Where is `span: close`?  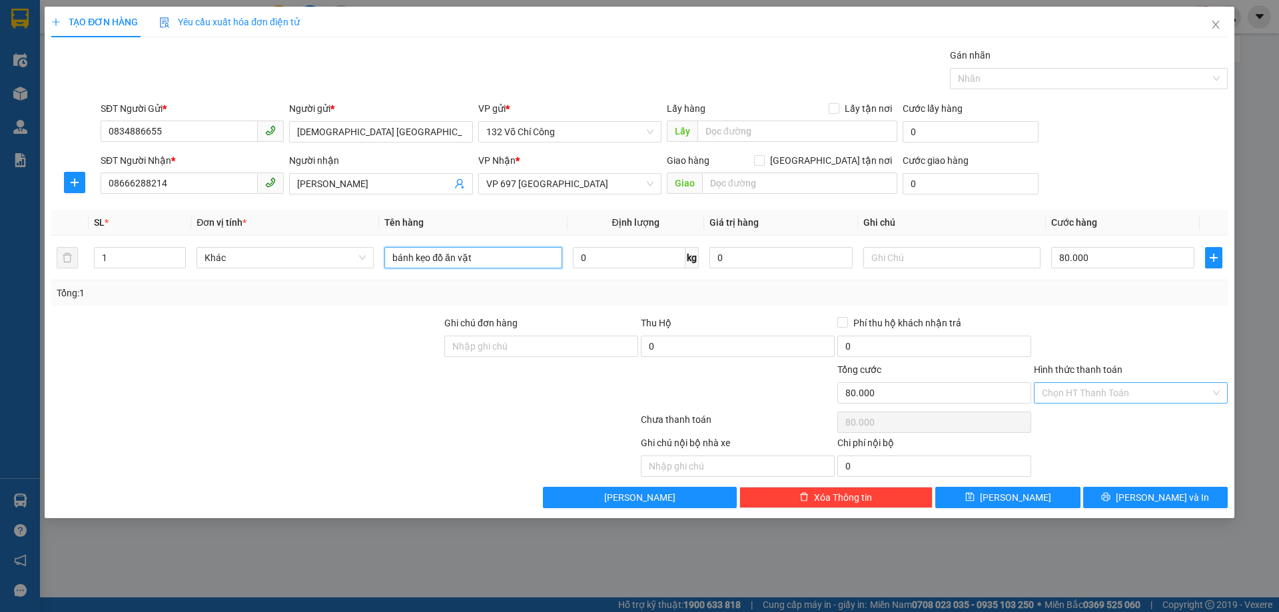
span: close is located at coordinates (1216, 25).